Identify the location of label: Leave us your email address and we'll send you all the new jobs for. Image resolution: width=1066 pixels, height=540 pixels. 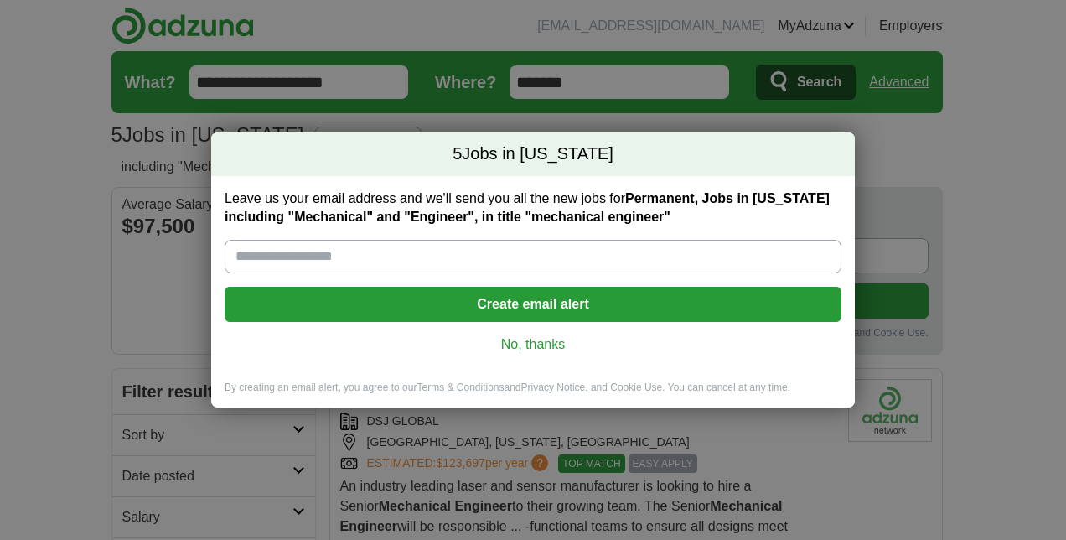
(533, 208).